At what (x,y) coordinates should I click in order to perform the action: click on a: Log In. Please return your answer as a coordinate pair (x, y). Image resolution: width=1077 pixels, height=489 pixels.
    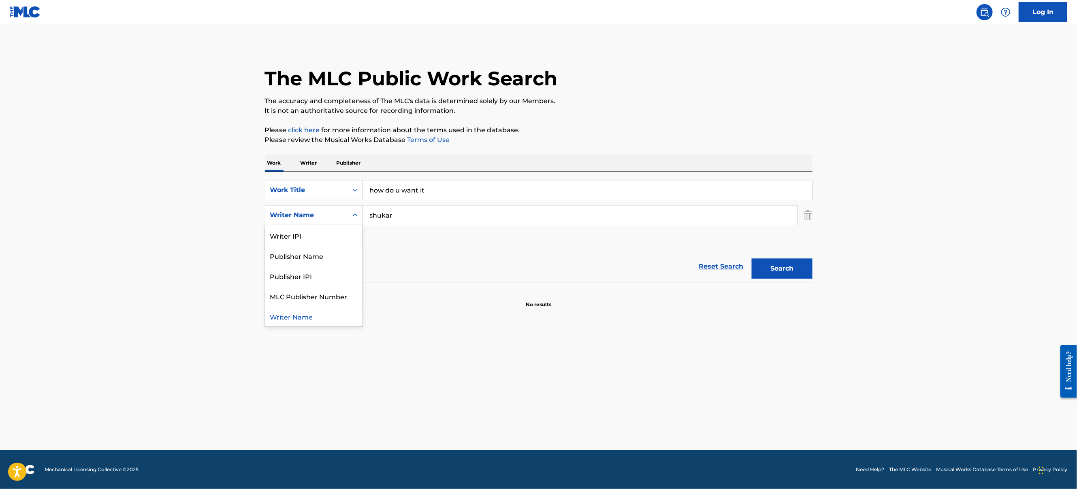
    Looking at the image, I should click on (1043, 12).